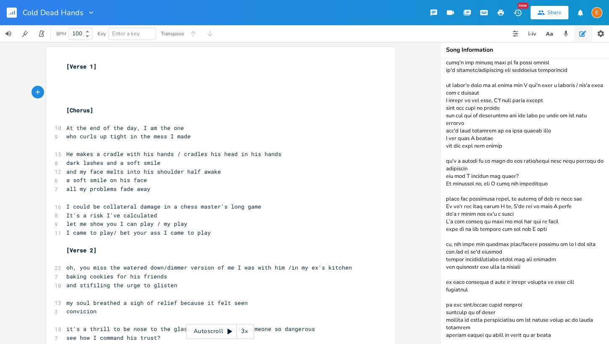  I want to click on span: all my problems fade away, so click(108, 189).